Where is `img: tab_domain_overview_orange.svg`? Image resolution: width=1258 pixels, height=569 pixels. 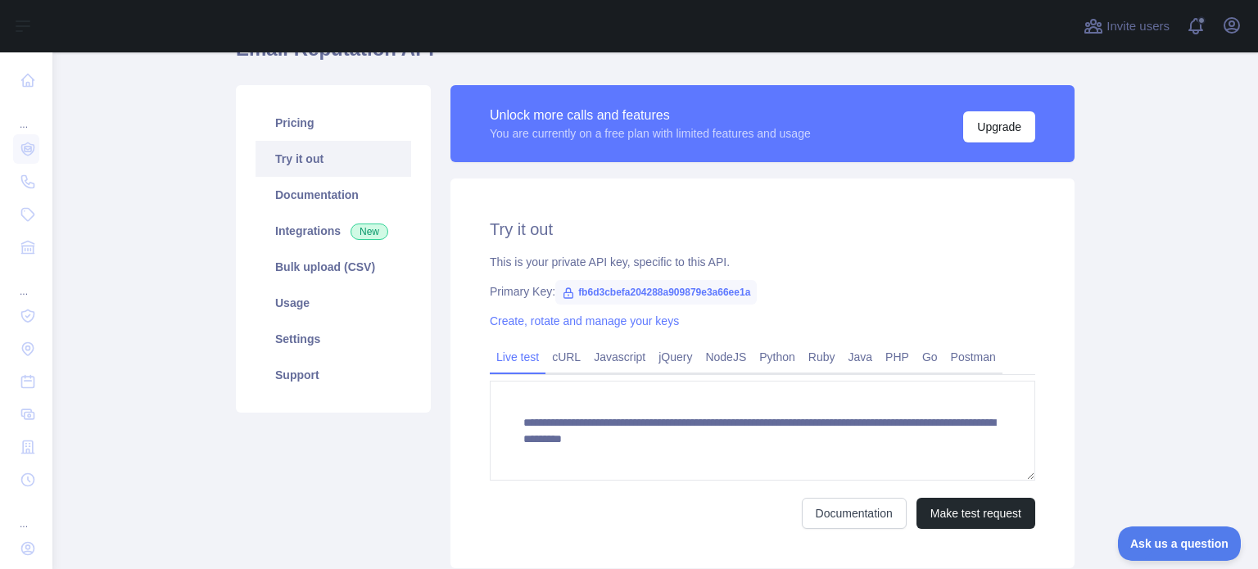
img: tab_domain_overview_orange.svg is located at coordinates (54, 102).